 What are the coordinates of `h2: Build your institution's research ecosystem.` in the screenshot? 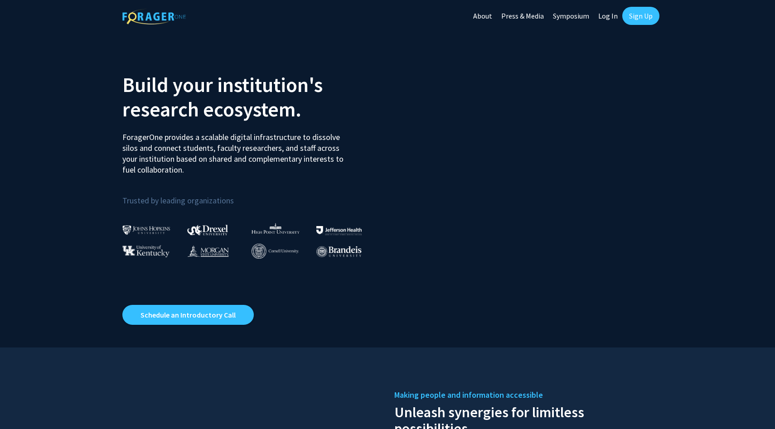 It's located at (251, 97).